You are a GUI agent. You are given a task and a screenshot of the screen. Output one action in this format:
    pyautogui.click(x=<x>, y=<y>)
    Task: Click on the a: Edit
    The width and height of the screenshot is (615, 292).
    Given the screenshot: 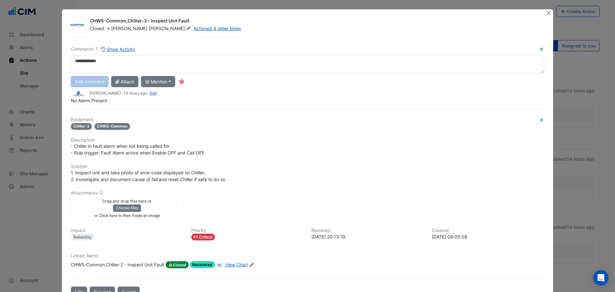 What is the action you would take?
    pyautogui.click(x=153, y=93)
    